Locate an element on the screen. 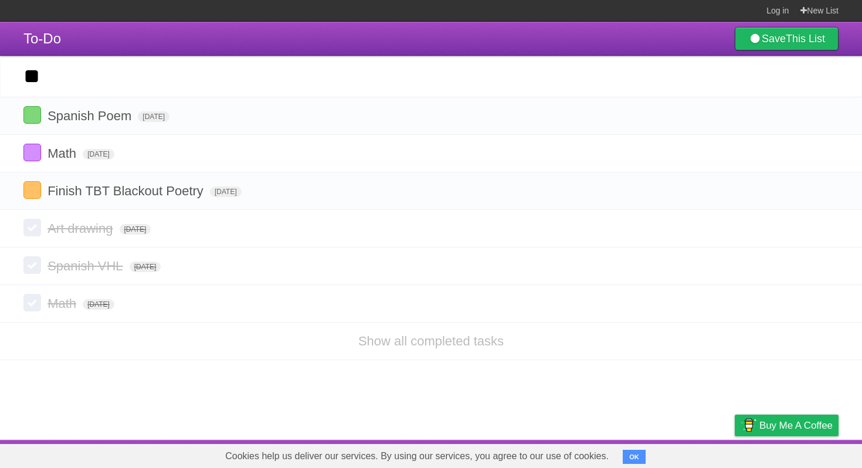 This screenshot has width=862, height=468. img: Buy me a coffee is located at coordinates (748, 425).